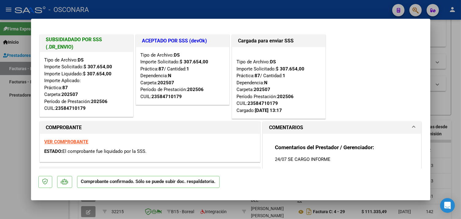  I want to click on h1: SUBSIDIADADO POR SSS (.DR_ENVIO), so click(86, 43).